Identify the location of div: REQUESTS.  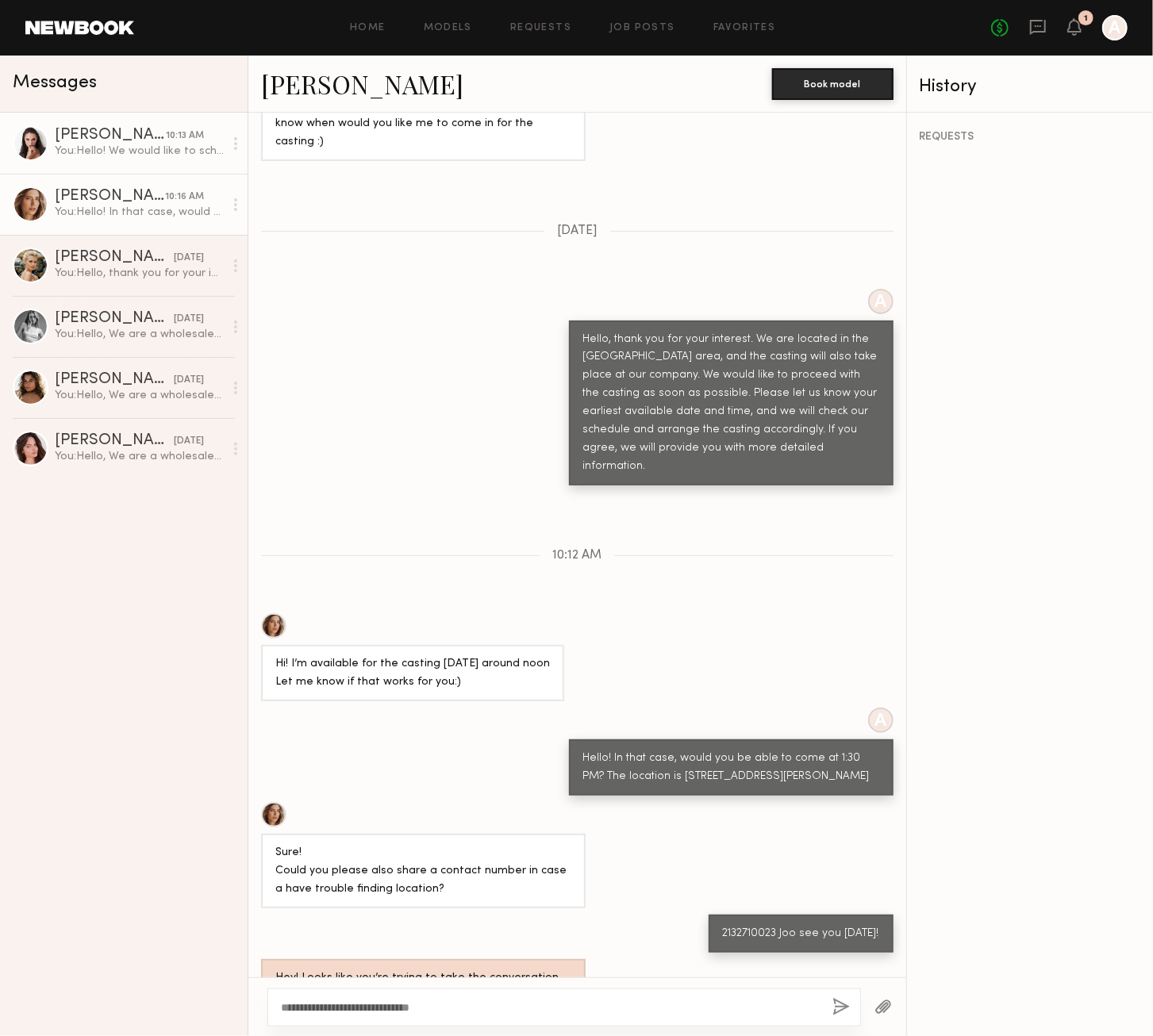
(1032, 137).